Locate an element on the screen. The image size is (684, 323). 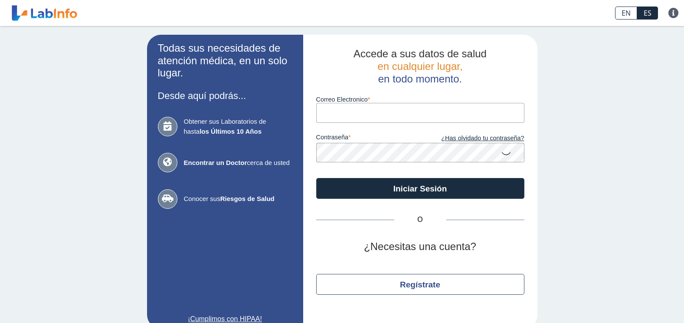
h2: ¿Necesitas una cuenta? is located at coordinates (420, 246).